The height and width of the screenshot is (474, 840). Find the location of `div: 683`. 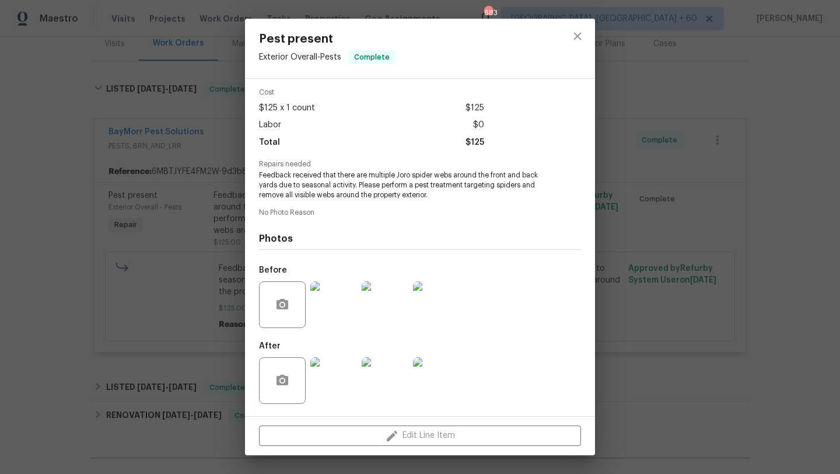

div: 683 is located at coordinates (488, 13).